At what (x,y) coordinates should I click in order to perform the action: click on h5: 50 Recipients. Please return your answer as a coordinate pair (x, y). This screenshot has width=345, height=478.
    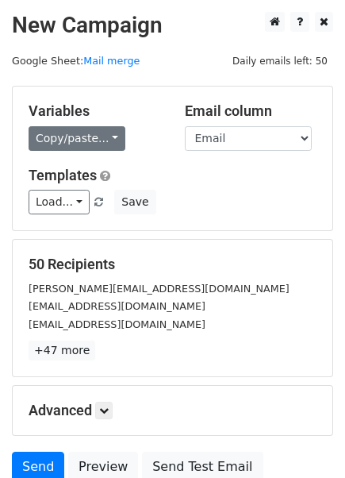
    Looking at the image, I should click on (172, 264).